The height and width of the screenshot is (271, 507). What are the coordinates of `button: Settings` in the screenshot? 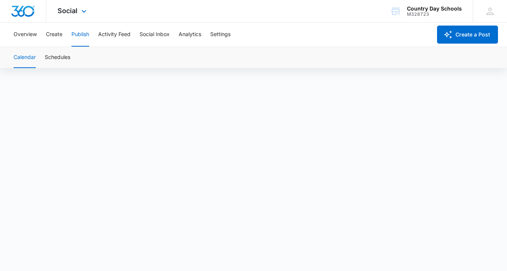 It's located at (220, 35).